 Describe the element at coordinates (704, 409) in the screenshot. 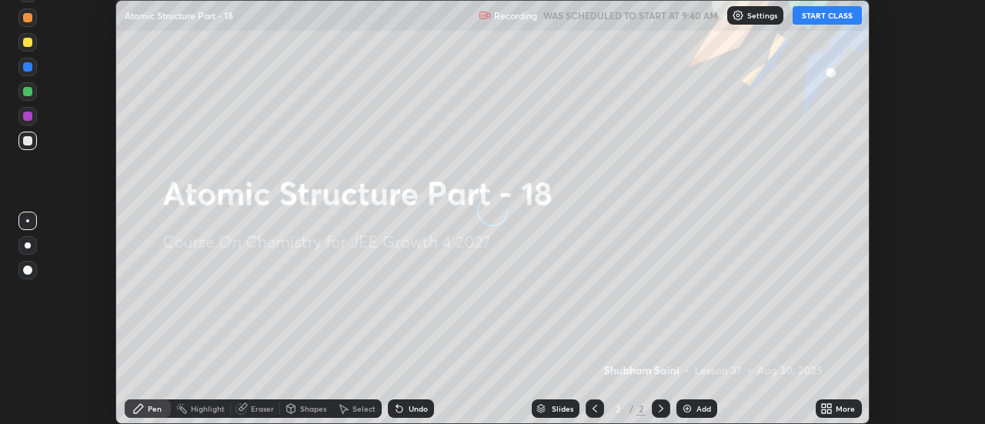

I see `div: Add` at that location.